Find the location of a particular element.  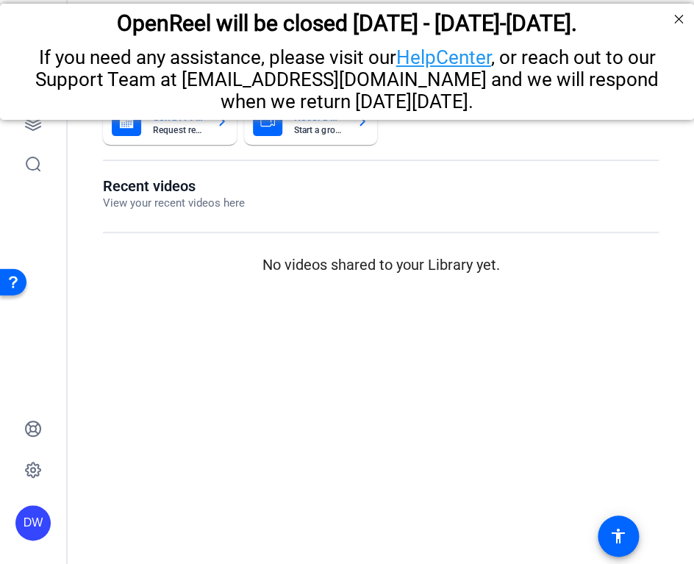

mat-card-subtitle: Request recordings from anyone, anywhere is located at coordinates (179, 130).